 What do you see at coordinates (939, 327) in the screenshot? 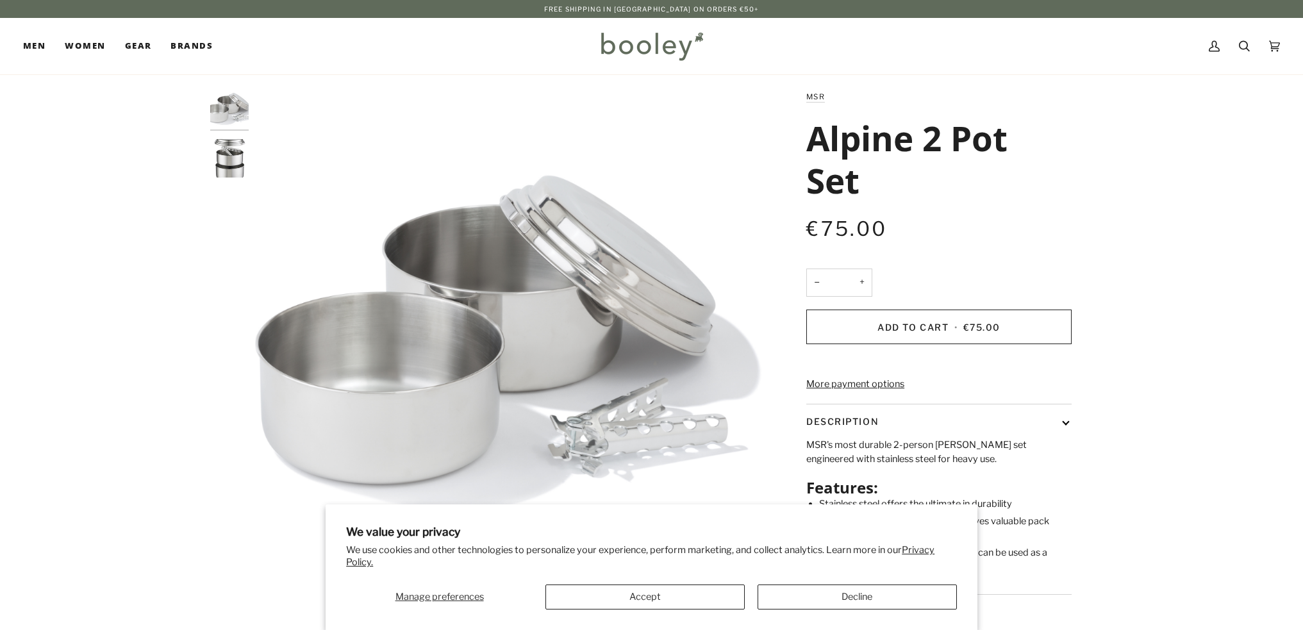
I see `button: Add to Cart • €75.00` at bounding box center [939, 327].